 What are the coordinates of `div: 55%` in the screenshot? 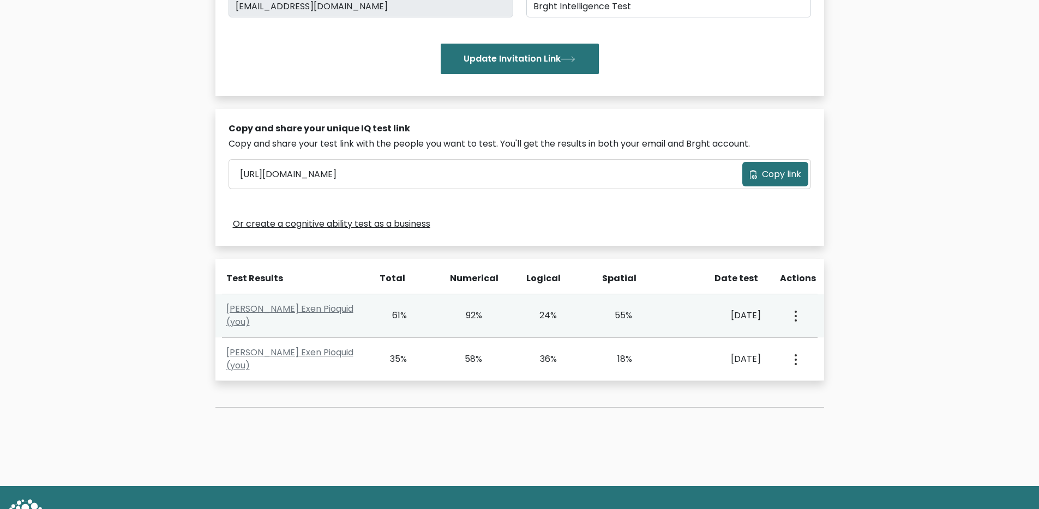 It's located at (616, 316).